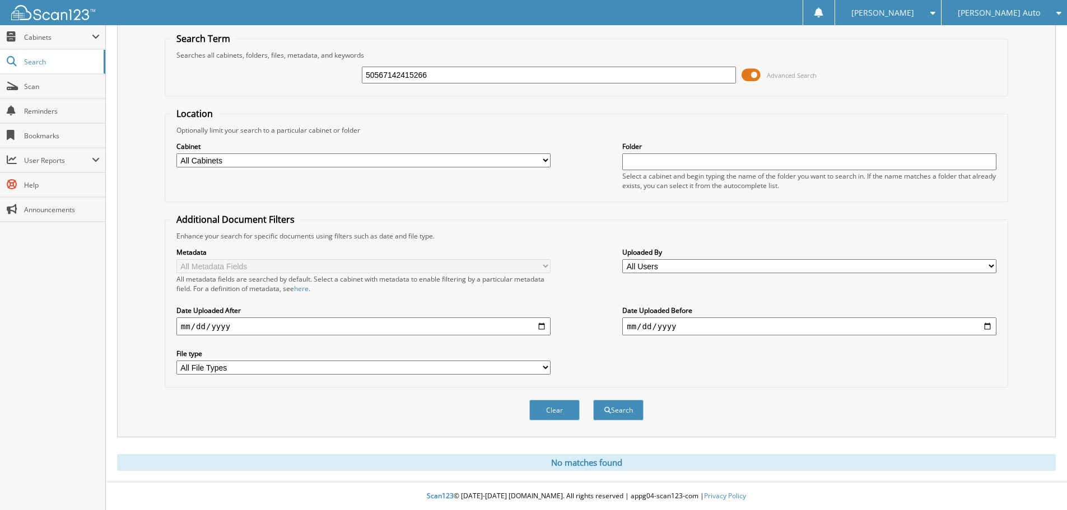 Image resolution: width=1067 pixels, height=510 pixels. Describe the element at coordinates (587, 236) in the screenshot. I see `div: Enhance your search for specific documents using filters such as date and file type.` at that location.